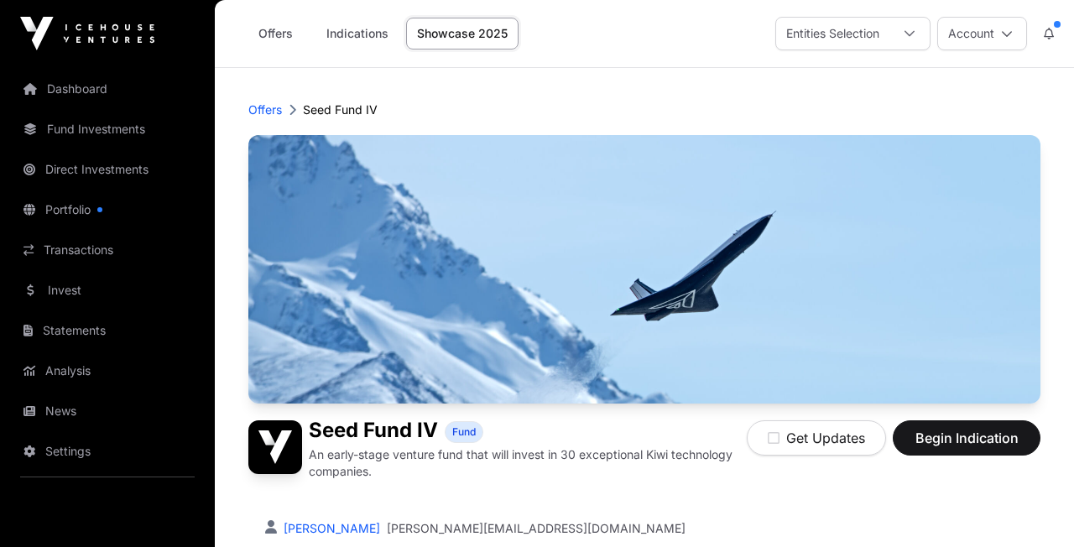 The width and height of the screenshot is (1074, 547). Describe the element at coordinates (966, 438) in the screenshot. I see `span: Begin Indication` at that location.